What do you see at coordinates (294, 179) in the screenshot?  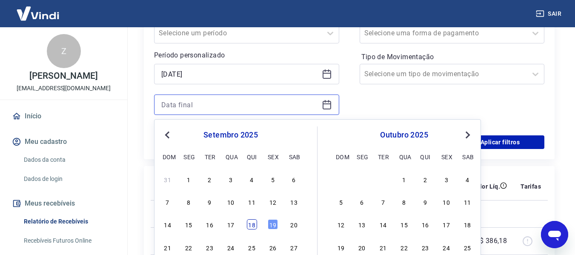 I see `div: Choose sábado, 6 de setembro de 2025` at bounding box center [294, 179].